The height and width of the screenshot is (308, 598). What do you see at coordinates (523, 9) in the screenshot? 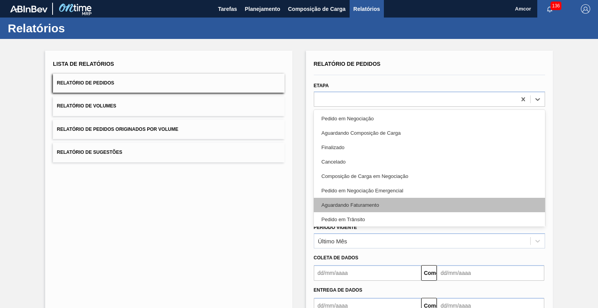
I see `font: Amcor` at bounding box center [523, 9].